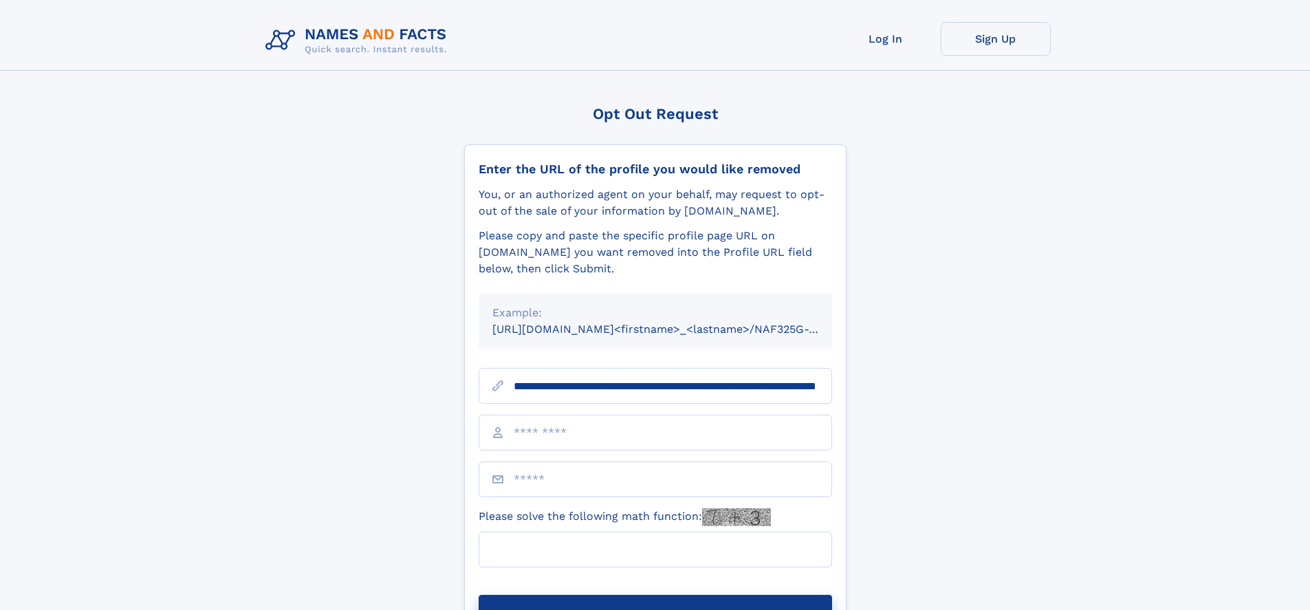 The image size is (1310, 610). Describe the element at coordinates (359, 41) in the screenshot. I see `img: Logo Names and Facts` at that location.